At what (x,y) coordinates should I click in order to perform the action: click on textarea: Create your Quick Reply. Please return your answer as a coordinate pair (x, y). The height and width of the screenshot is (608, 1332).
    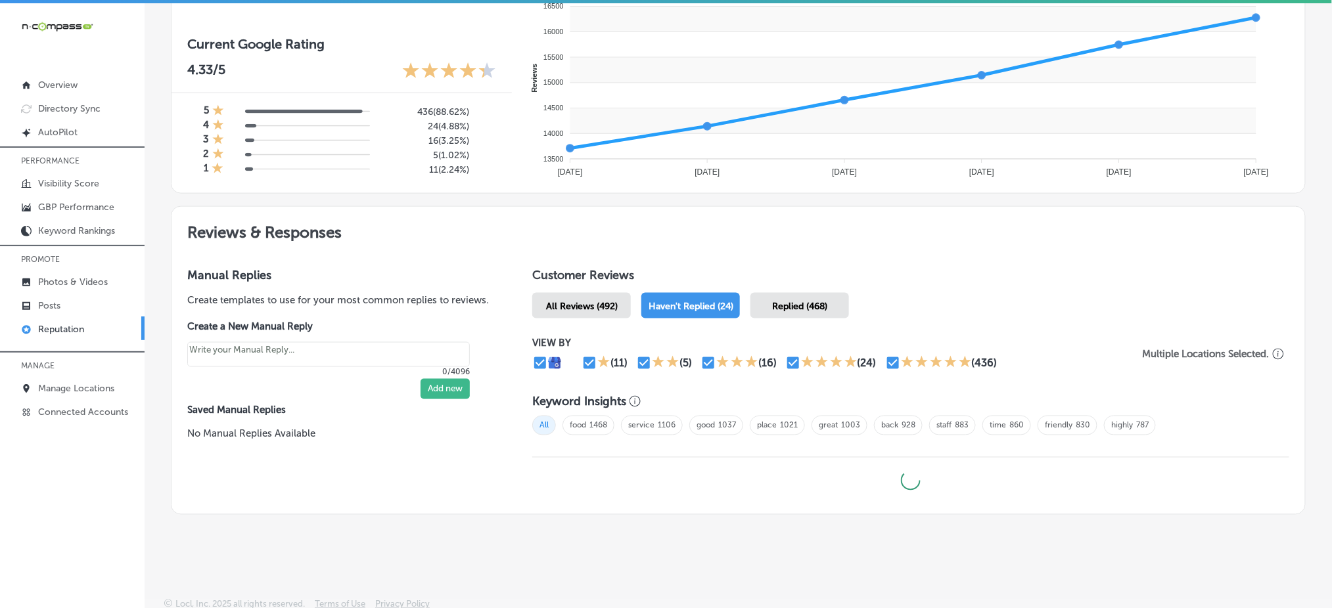
    Looking at the image, I should click on (328, 355).